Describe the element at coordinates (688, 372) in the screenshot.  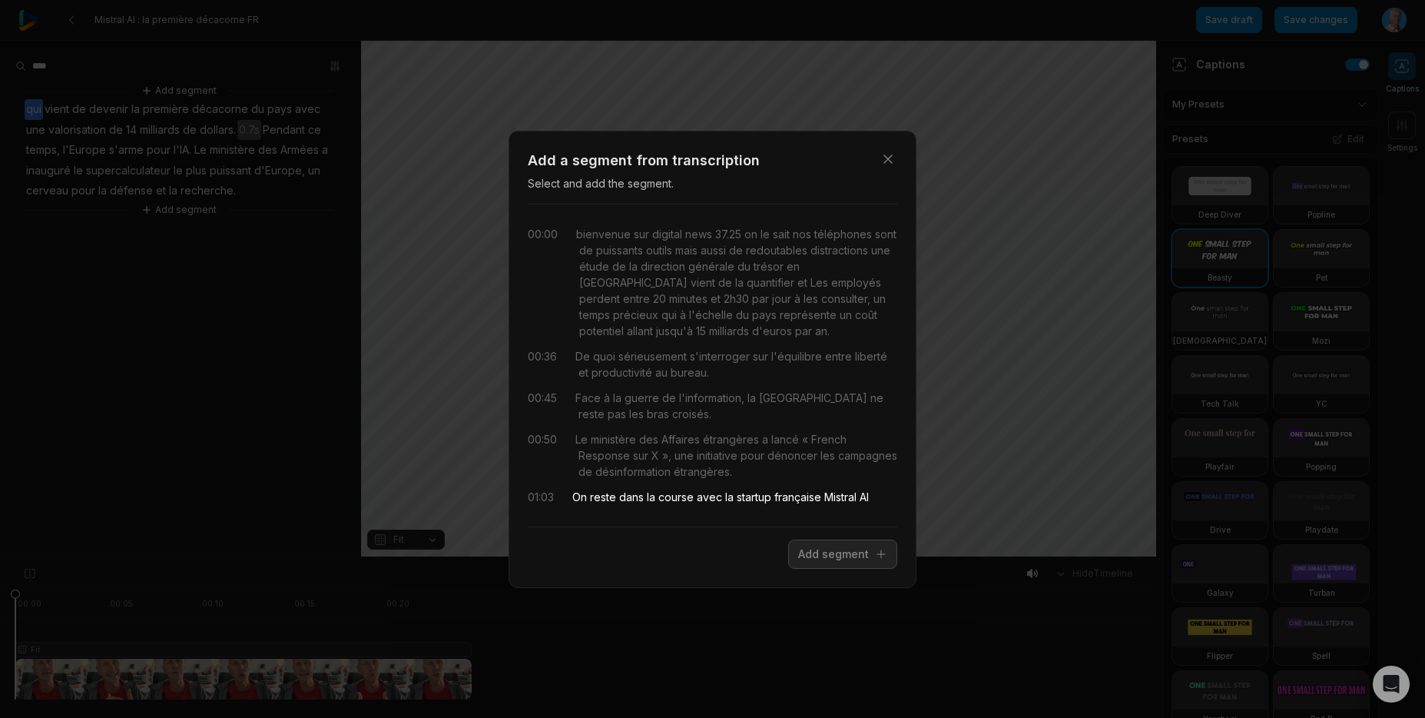
I see `span: bureau.` at that location.